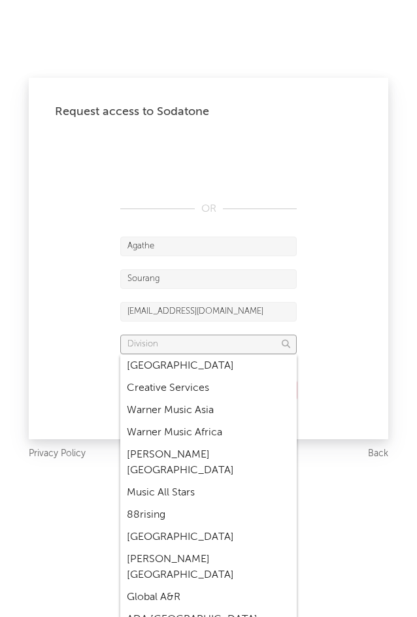 The image size is (417, 617). I want to click on input: Last Name, so click(209, 279).